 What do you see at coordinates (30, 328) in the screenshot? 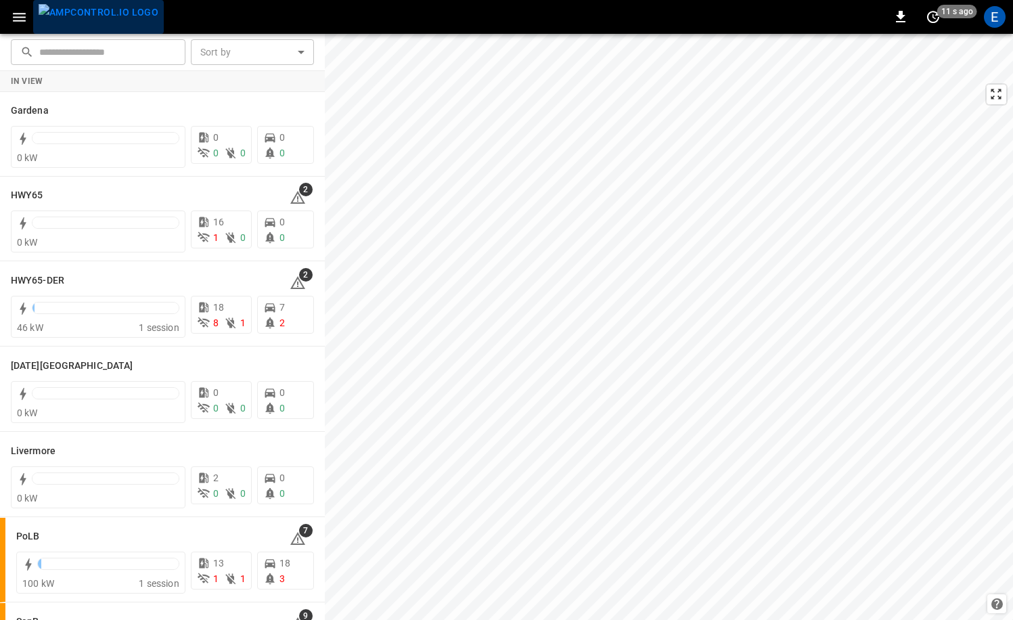
I see `span: 46 kW` at bounding box center [30, 328].